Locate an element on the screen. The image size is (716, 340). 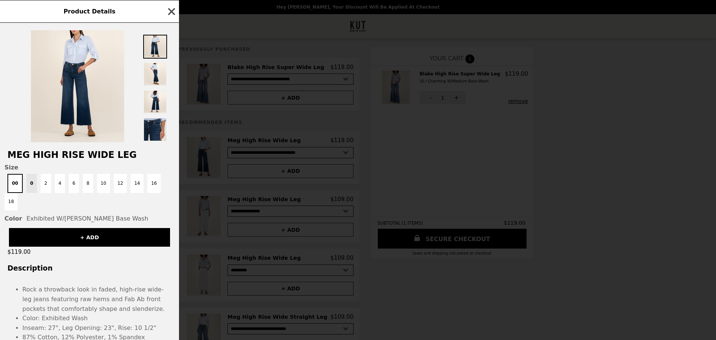
img: Thumbnail 4 is located at coordinates (155, 129).